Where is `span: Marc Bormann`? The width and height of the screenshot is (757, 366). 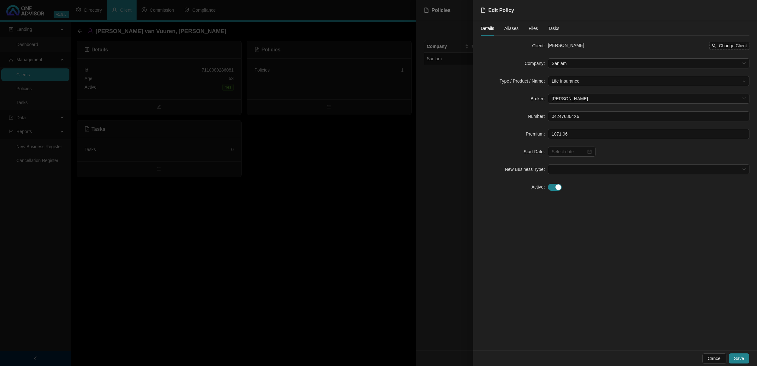 span: Marc Bormann is located at coordinates (649, 99).